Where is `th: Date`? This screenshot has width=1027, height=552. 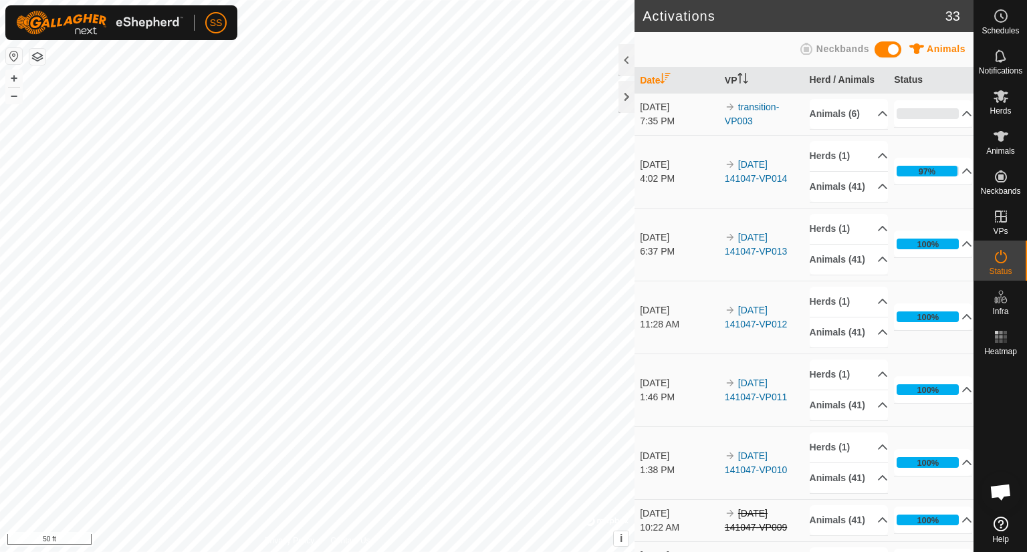
th: Date is located at coordinates (677, 80).